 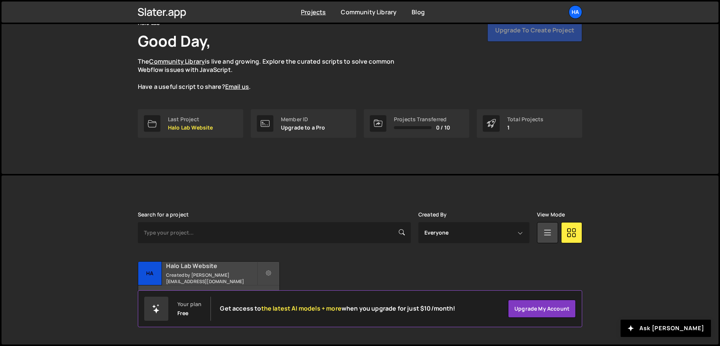 I want to click on a: Projects, so click(x=313, y=12).